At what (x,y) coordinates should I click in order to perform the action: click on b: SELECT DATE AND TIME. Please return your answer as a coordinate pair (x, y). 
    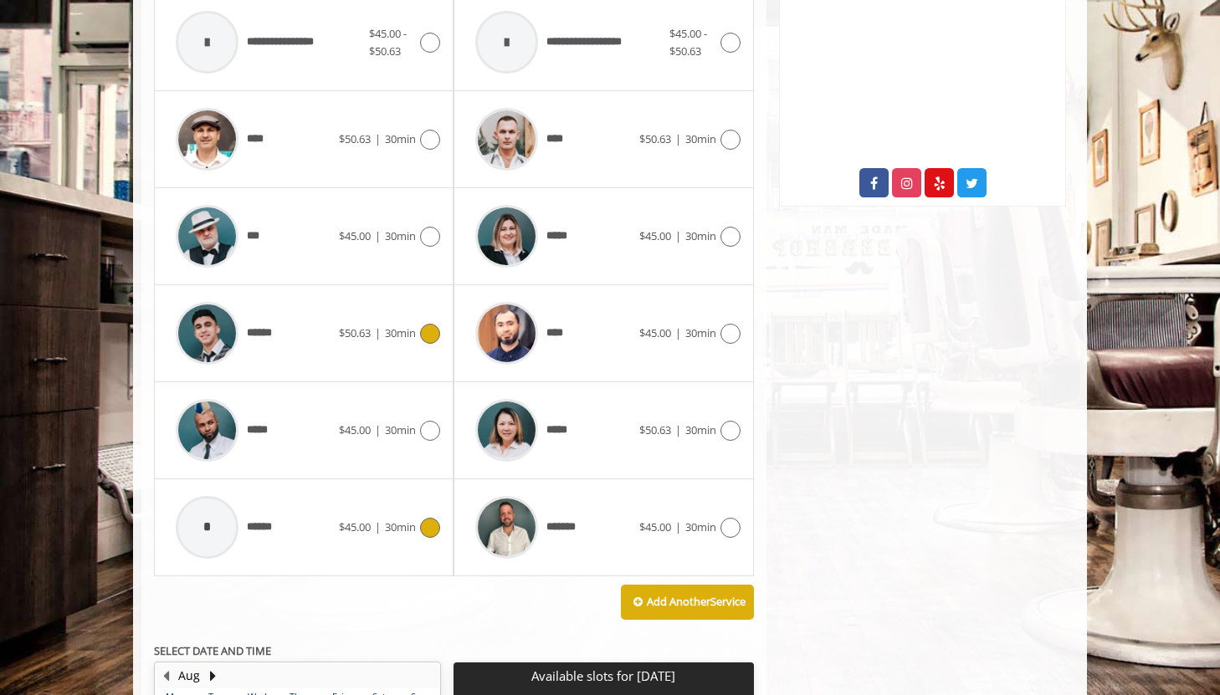
    Looking at the image, I should click on (212, 651).